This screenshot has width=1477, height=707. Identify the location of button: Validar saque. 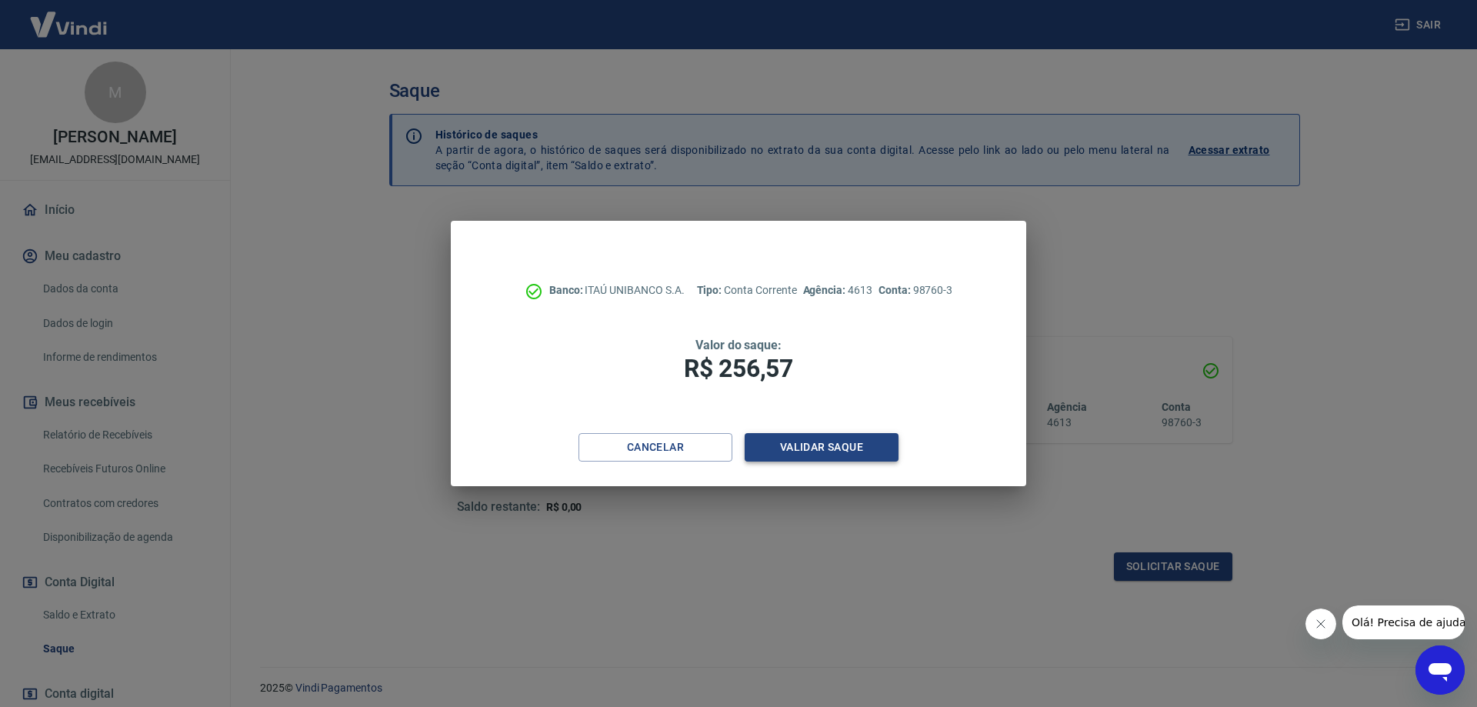
(821, 447).